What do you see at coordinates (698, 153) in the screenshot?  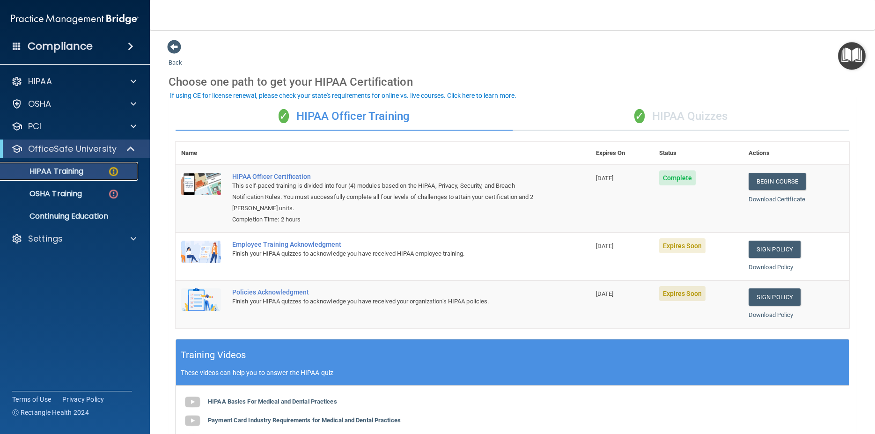 I see `th: Status` at bounding box center [698, 153].